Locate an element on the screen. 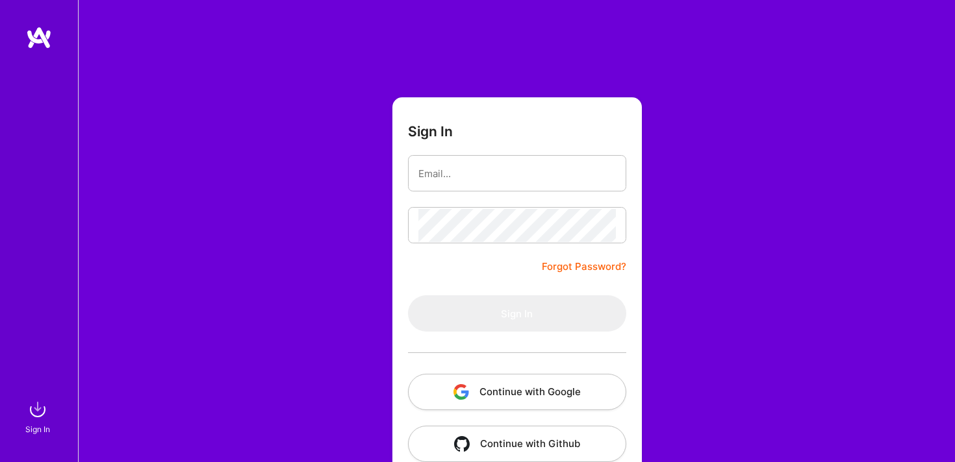 The width and height of the screenshot is (955, 462). button: Continue with Github is located at coordinates (517, 444).